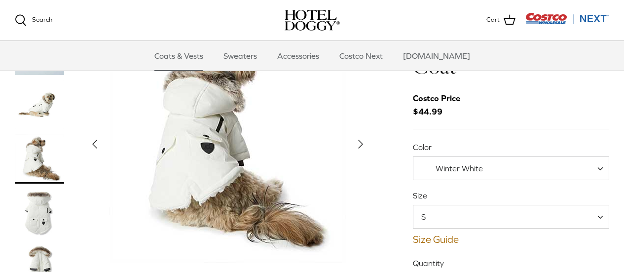  What do you see at coordinates (511, 239) in the screenshot?
I see `a: Size Guide` at bounding box center [511, 239].